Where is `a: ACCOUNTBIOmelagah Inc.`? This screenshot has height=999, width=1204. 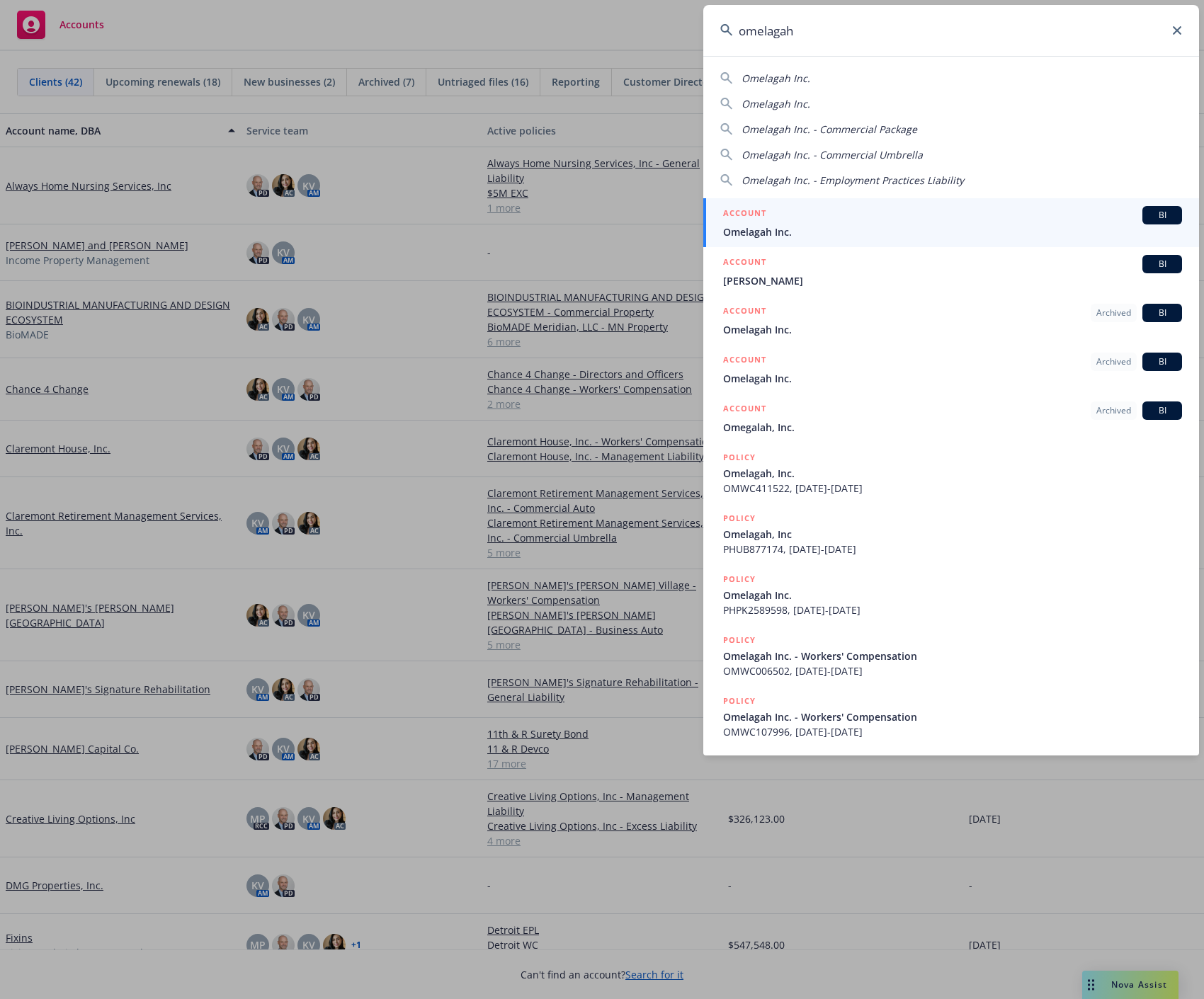 a: ACCOUNTBIOmelagah Inc. is located at coordinates (951, 223).